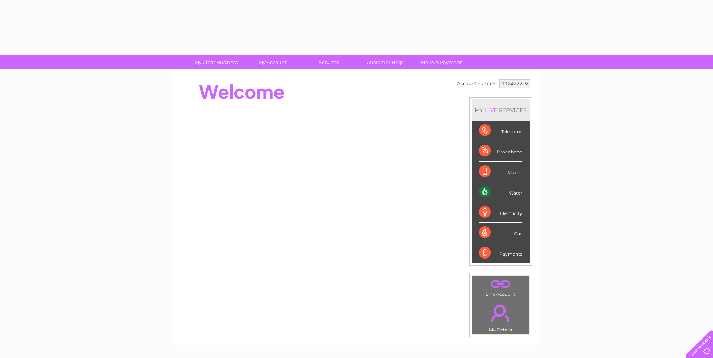 Image resolution: width=713 pixels, height=358 pixels. I want to click on td: Link Account, so click(500, 287).